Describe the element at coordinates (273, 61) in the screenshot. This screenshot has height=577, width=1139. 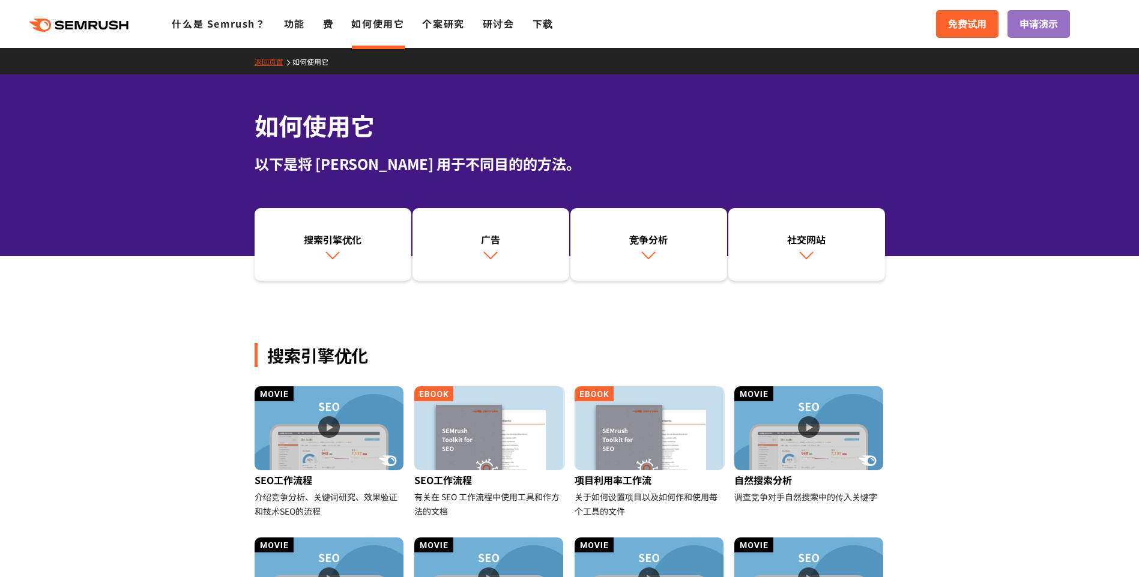
I see `a: 返回页首` at that location.